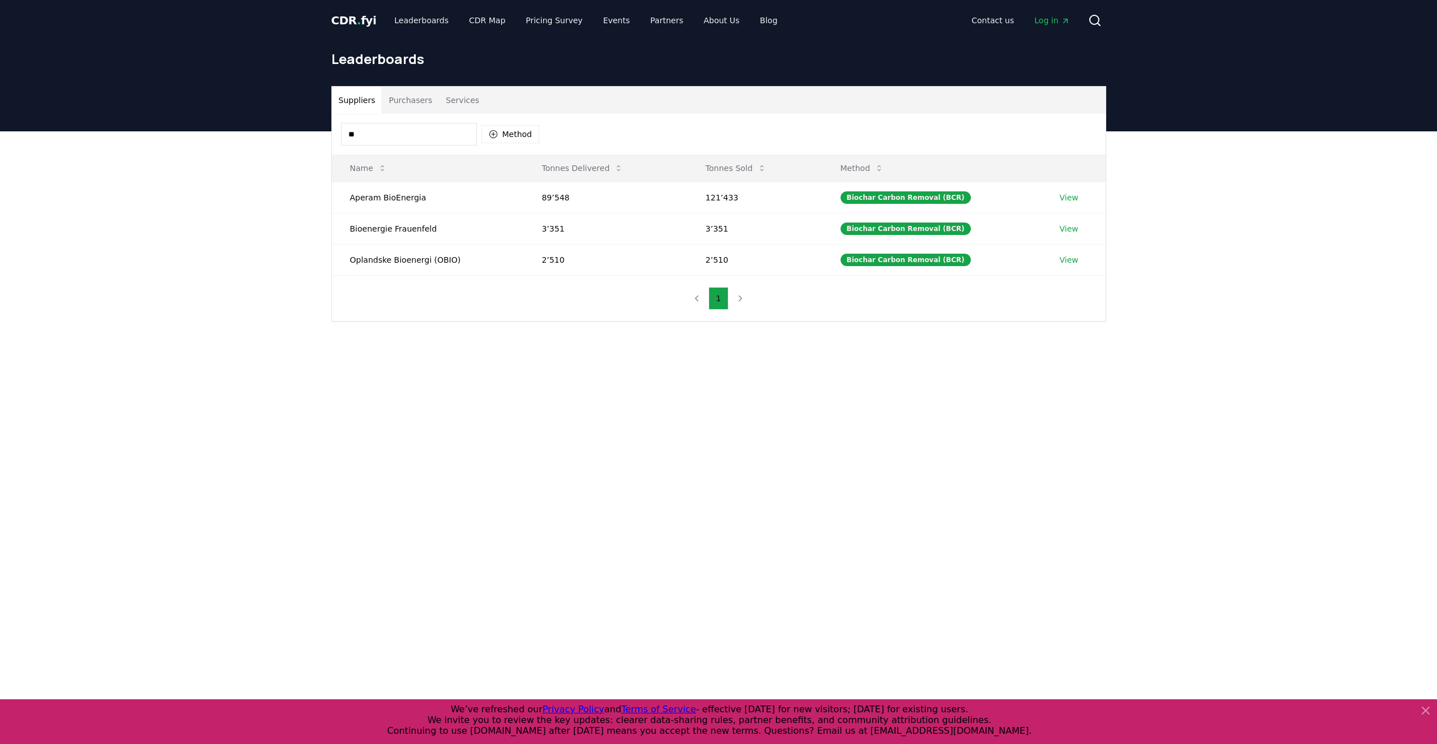  What do you see at coordinates (421, 20) in the screenshot?
I see `a: Leaderboards` at bounding box center [421, 20].